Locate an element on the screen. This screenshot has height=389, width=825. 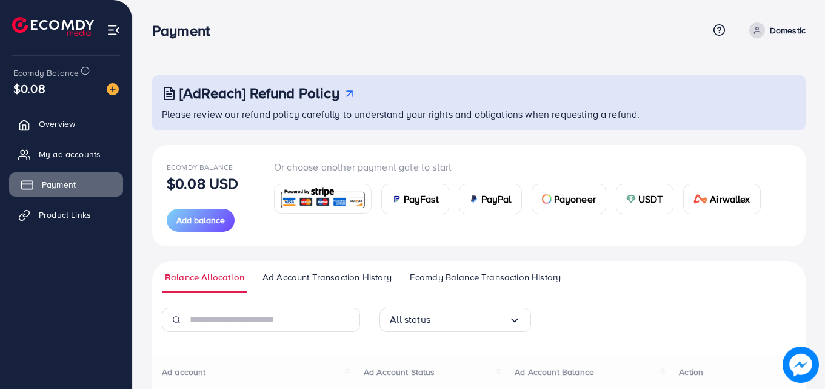
p: $0.08 USD is located at coordinates (202, 183).